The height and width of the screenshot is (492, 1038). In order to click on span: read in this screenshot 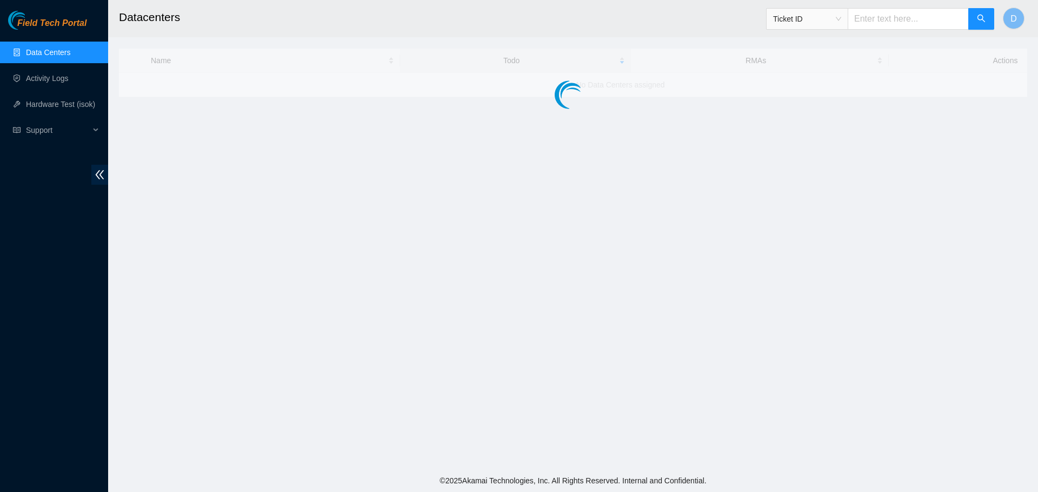, I will do `click(17, 130)`.